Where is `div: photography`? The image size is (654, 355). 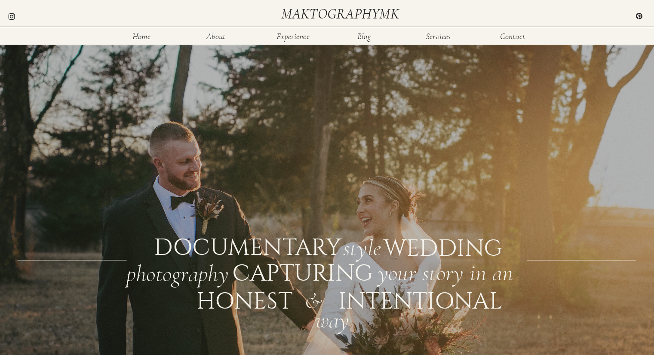 div: photography is located at coordinates (178, 273).